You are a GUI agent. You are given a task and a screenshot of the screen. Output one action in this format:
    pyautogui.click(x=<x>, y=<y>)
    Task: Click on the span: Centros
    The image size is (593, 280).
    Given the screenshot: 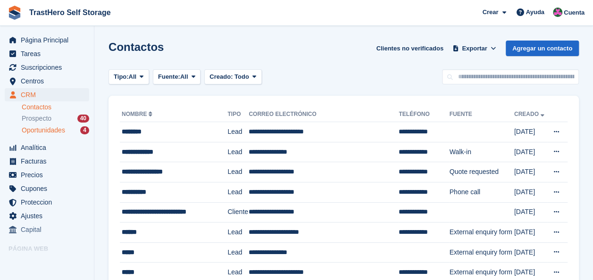 What is the action you would take?
    pyautogui.click(x=49, y=81)
    